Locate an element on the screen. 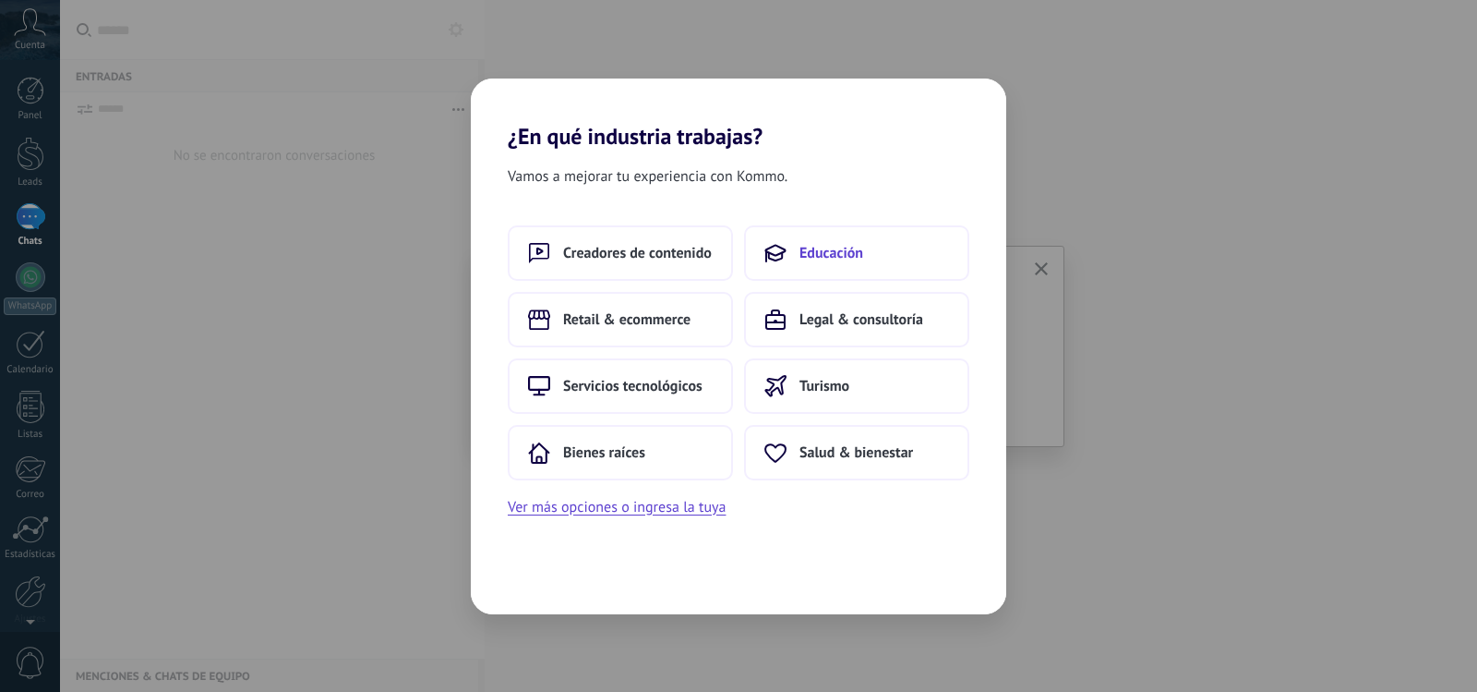 The width and height of the screenshot is (1477, 692). button: Legal & consultoría is located at coordinates (857, 319).